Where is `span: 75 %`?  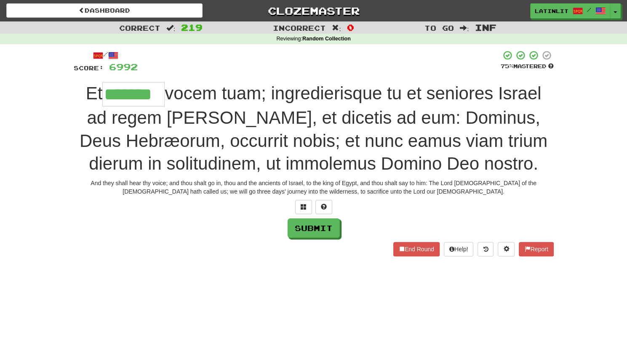
span: 75 % is located at coordinates (507, 66).